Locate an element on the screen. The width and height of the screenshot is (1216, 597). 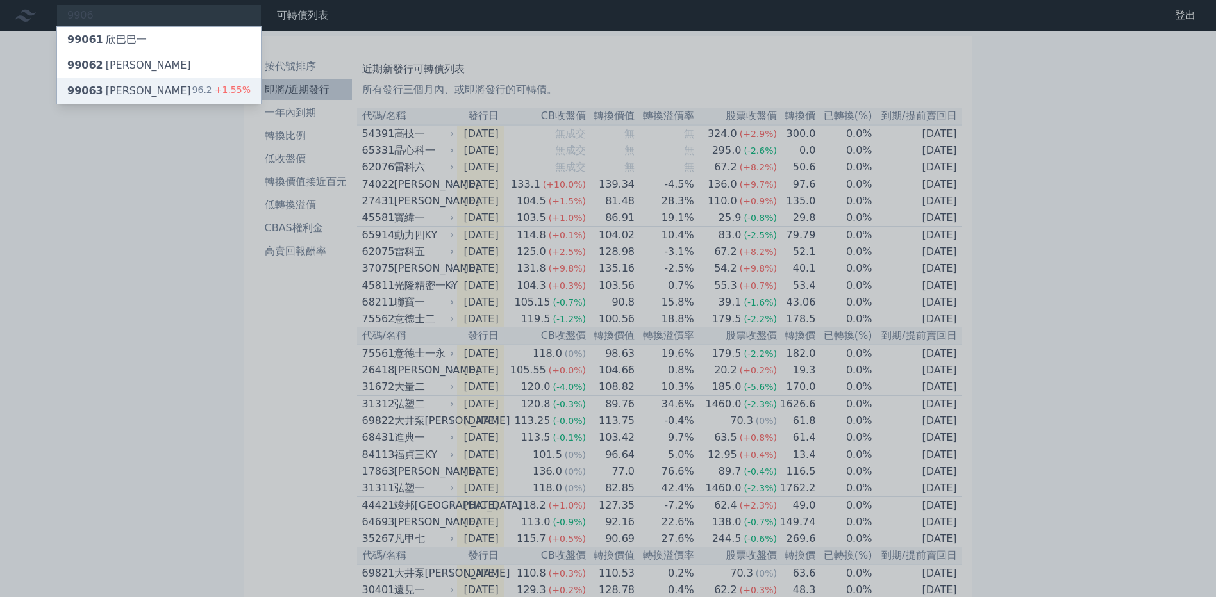
span: +1.55% is located at coordinates (231, 90).